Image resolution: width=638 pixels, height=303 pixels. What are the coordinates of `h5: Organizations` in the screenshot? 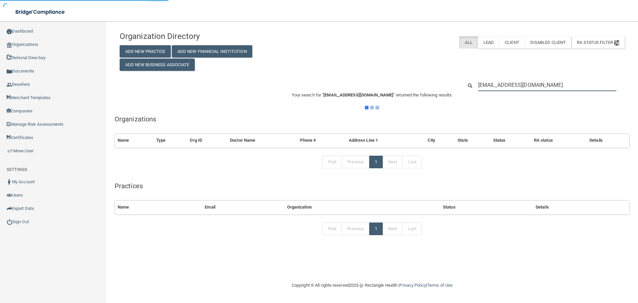 It's located at (372, 119).